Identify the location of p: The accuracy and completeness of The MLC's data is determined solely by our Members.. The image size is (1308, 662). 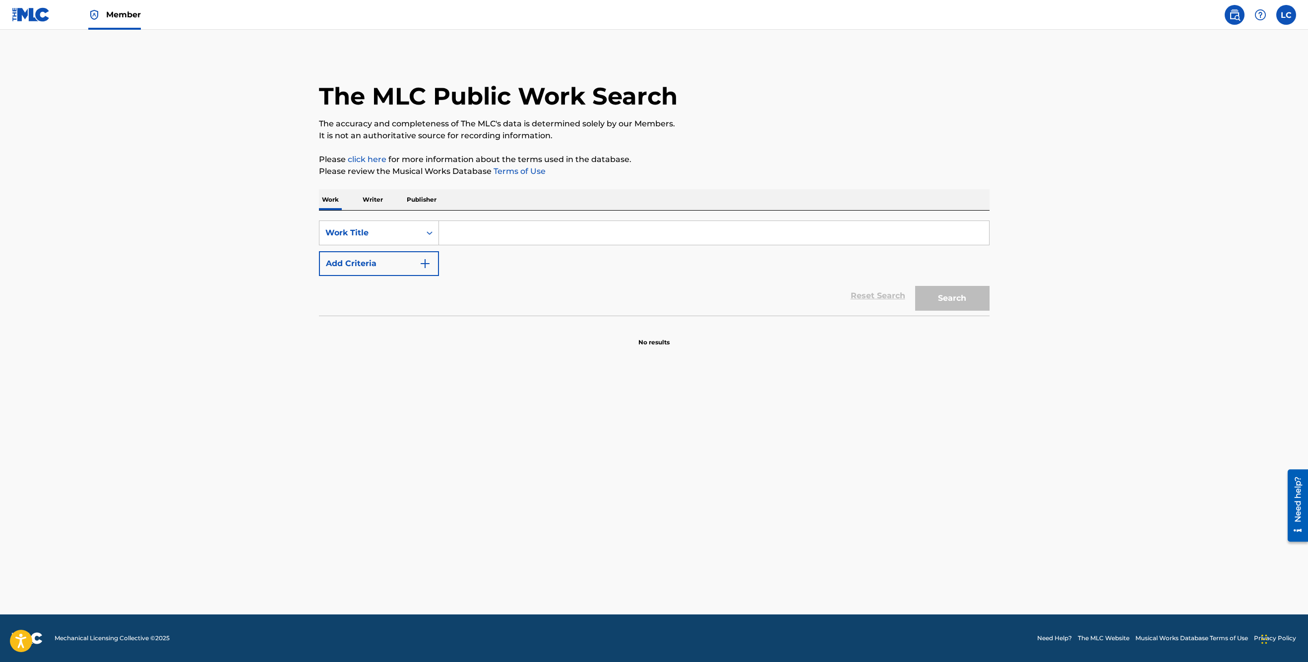
(654, 124).